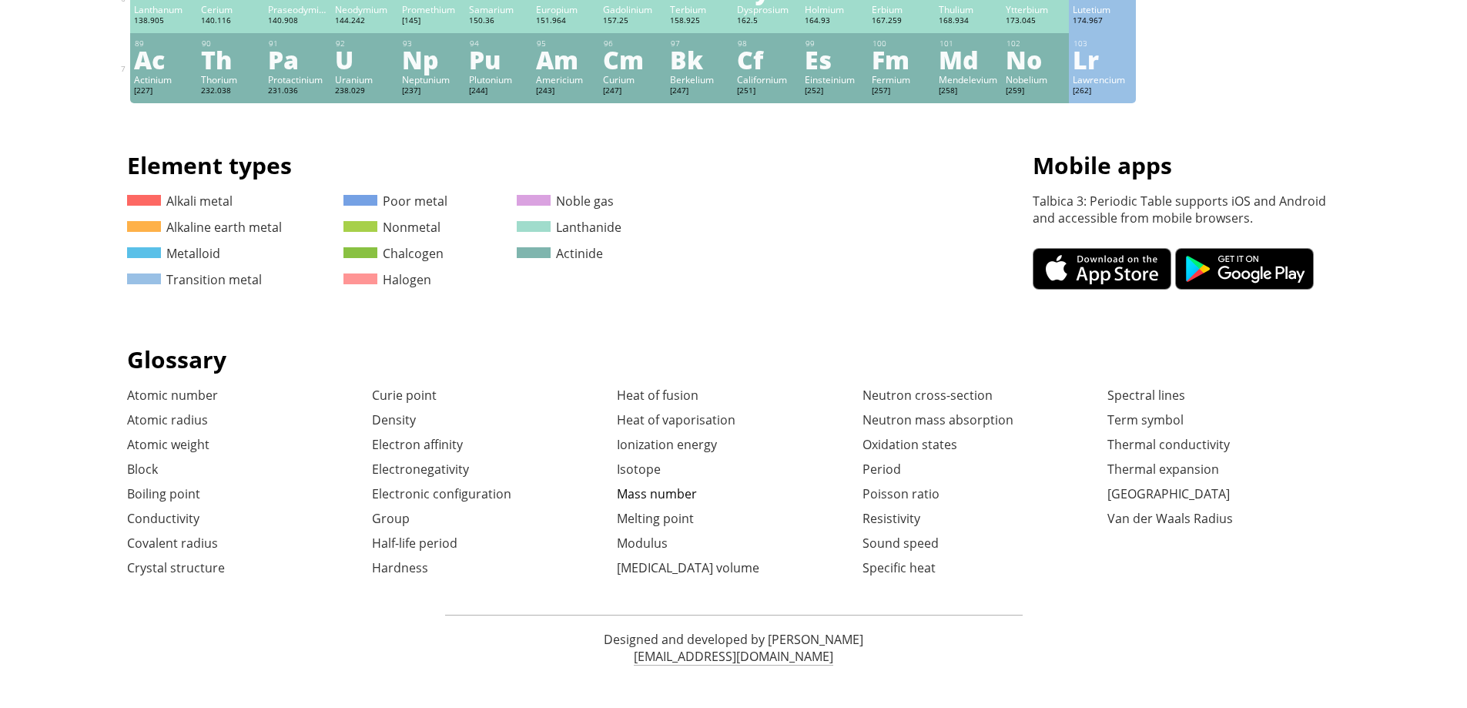  Describe the element at coordinates (901, 92) in the screenshot. I see `div: [257]` at that location.